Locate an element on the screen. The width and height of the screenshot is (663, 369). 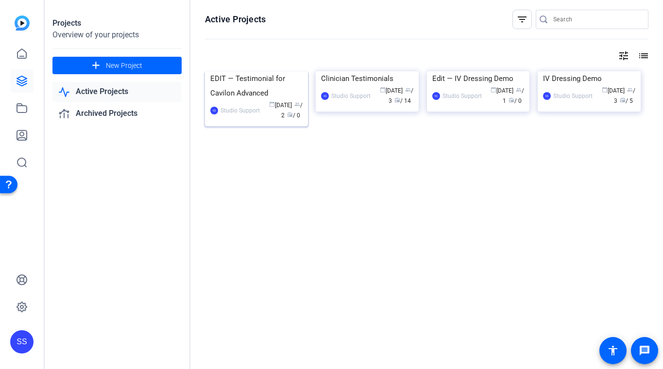
span: New Project is located at coordinates (124, 66).